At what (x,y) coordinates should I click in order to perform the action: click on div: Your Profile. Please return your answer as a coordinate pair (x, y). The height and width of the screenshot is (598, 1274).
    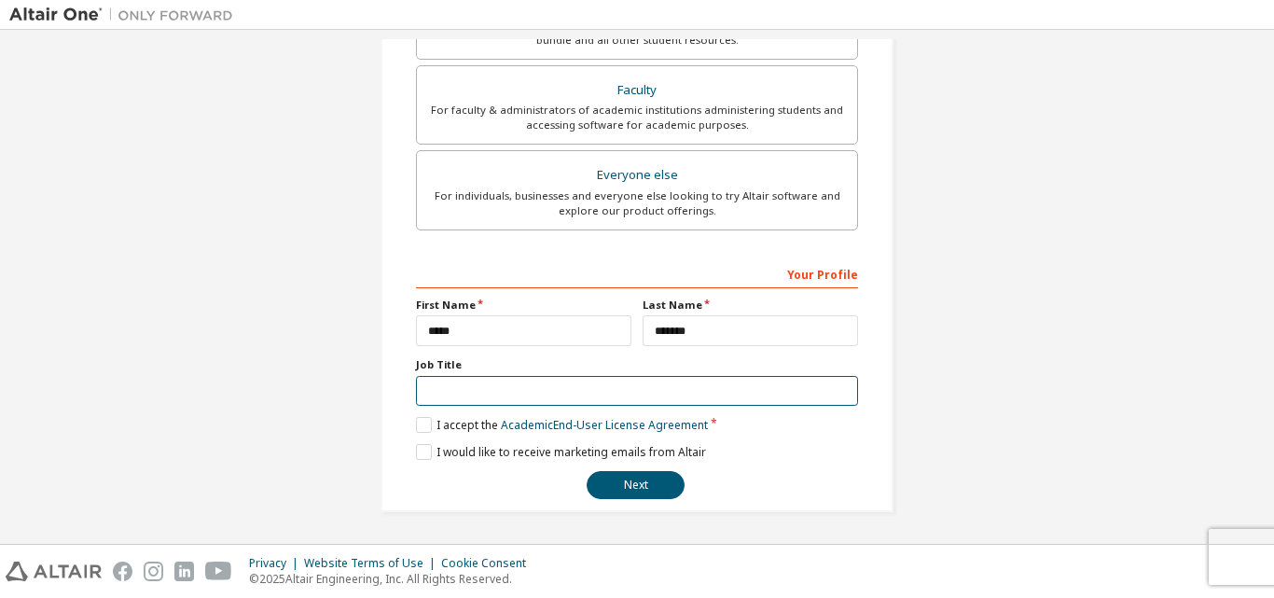
    Looking at the image, I should click on (637, 273).